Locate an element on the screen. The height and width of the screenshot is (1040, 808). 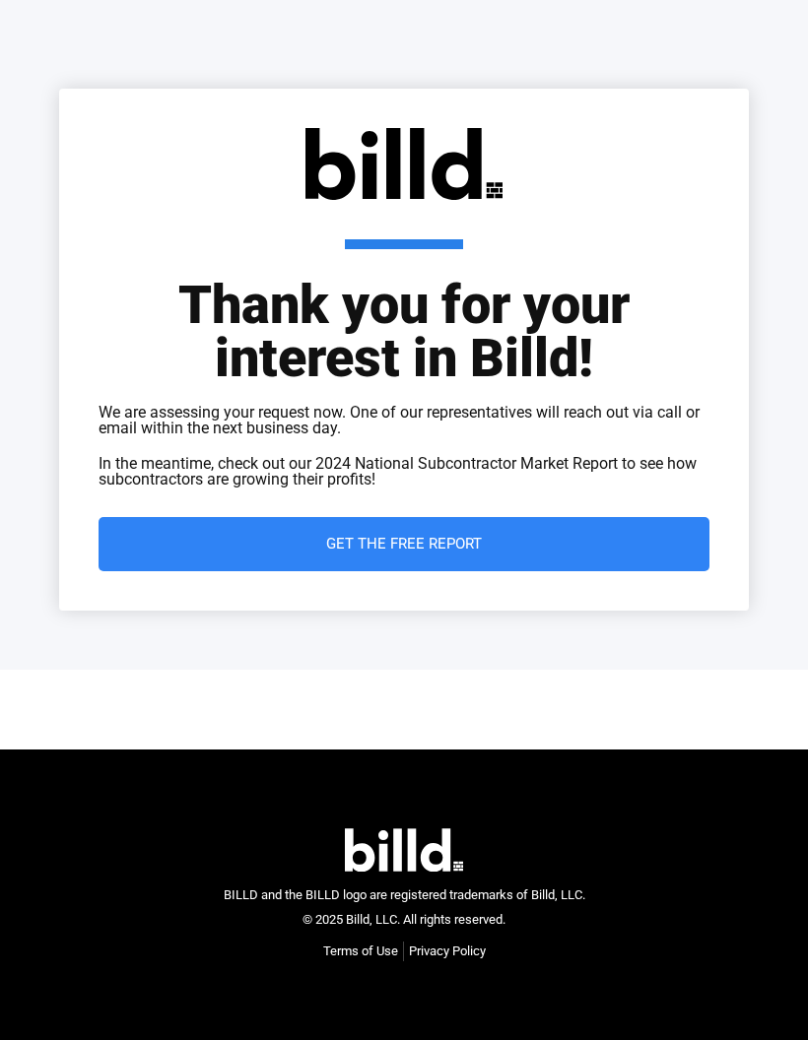
a: Privacy Policy is located at coordinates (447, 952).